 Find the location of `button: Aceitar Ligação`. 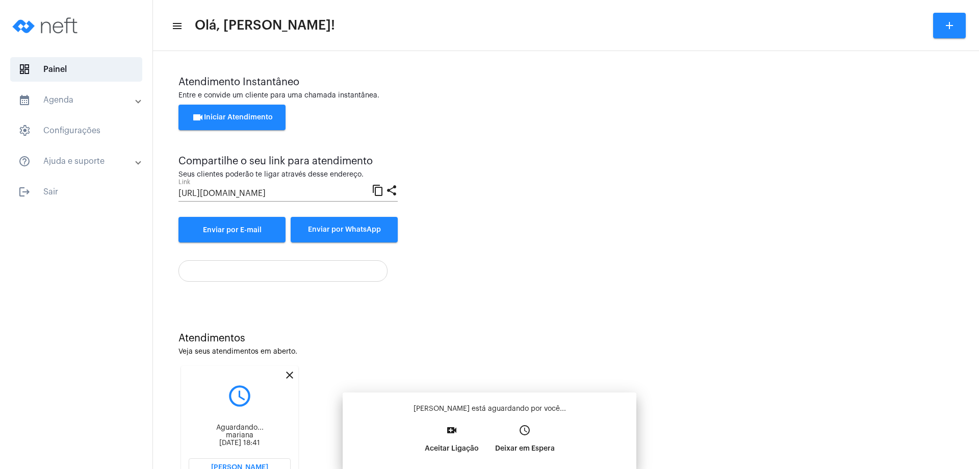

button: Aceitar Ligação is located at coordinates (452, 443).